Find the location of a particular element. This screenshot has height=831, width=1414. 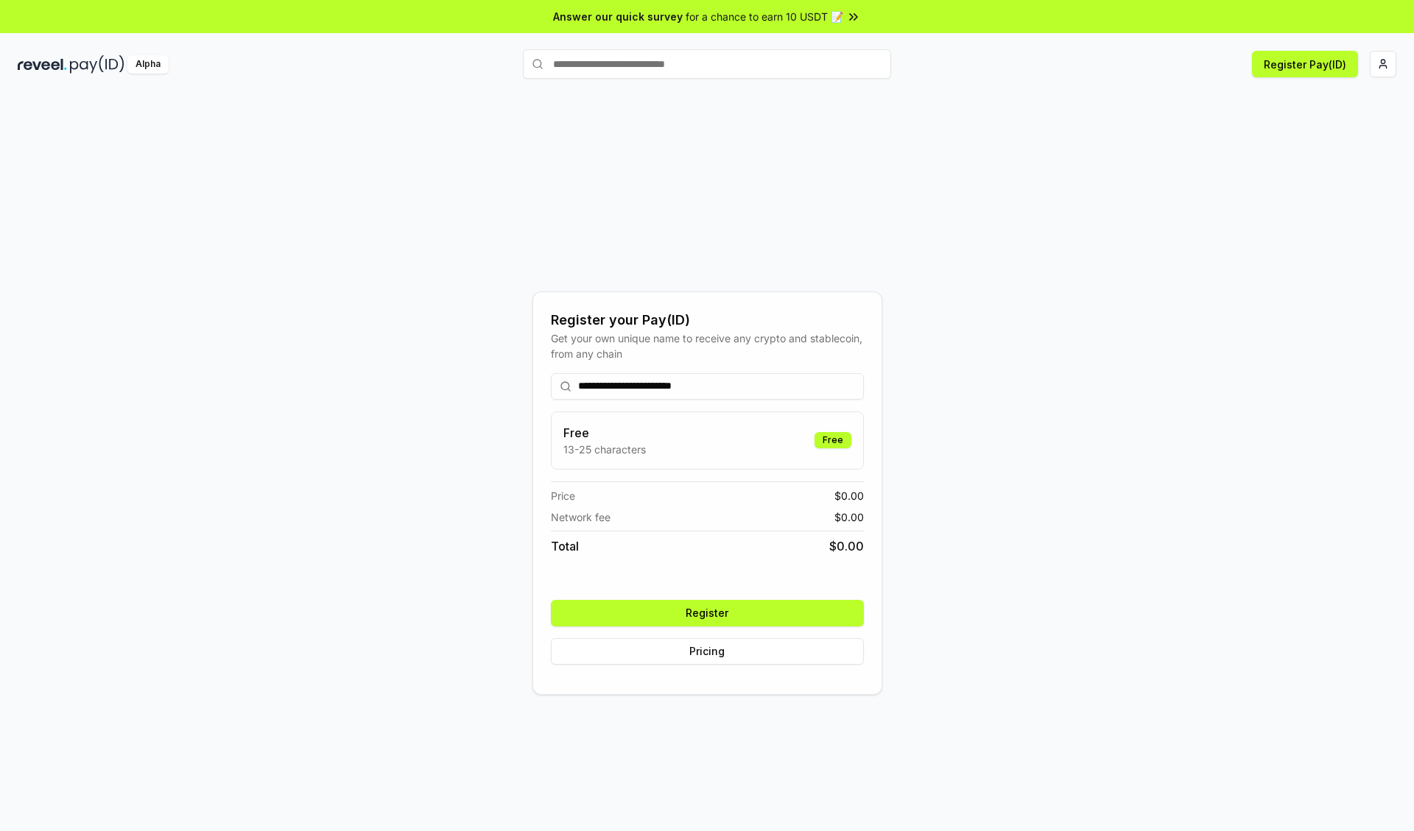

span: for a chance to earn 10 USDT 📝 is located at coordinates (764, 16).